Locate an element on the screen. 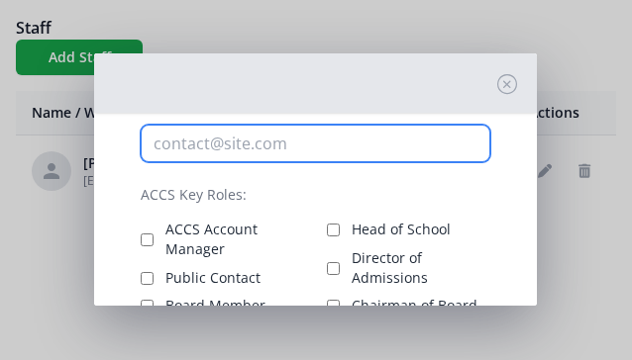 The height and width of the screenshot is (360, 632). span: Head of School is located at coordinates (401, 230).